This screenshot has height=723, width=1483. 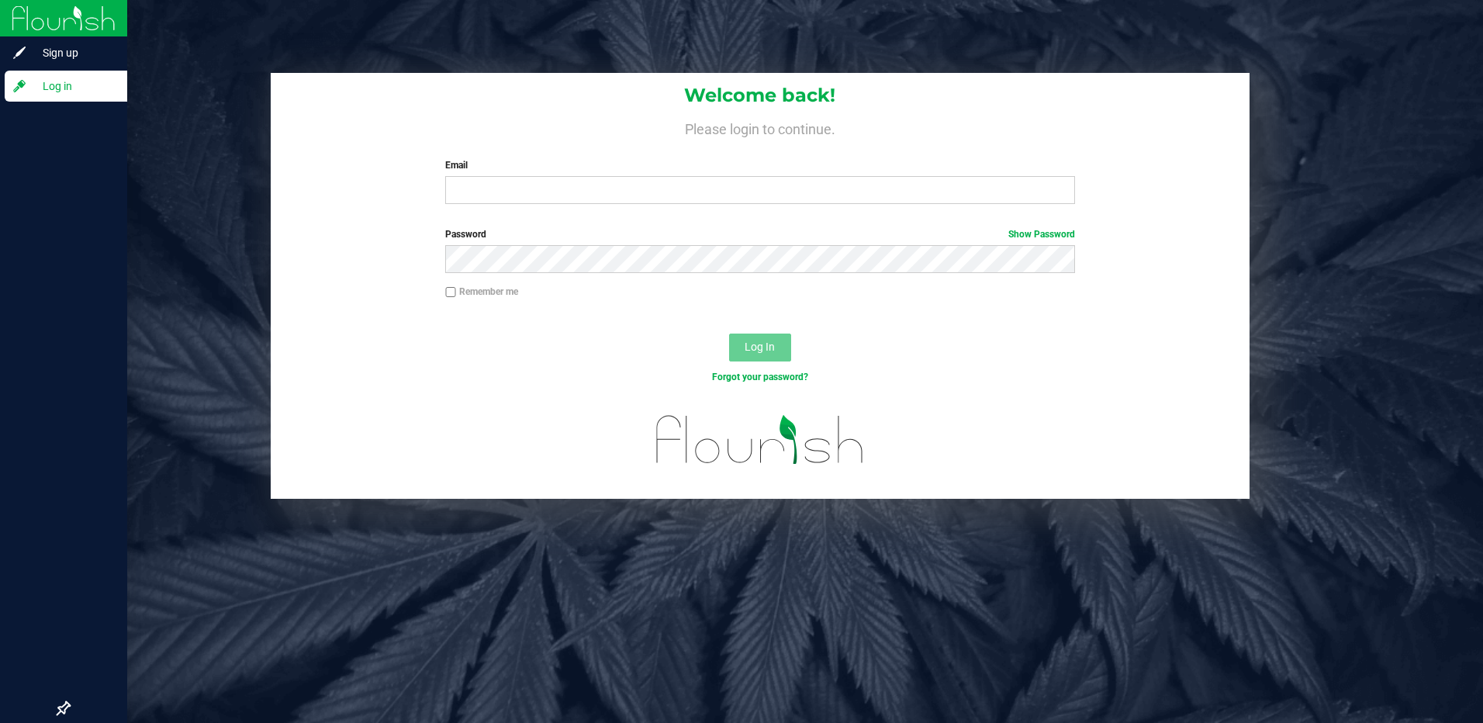 What do you see at coordinates (74, 53) in the screenshot?
I see `span: Sign up` at bounding box center [74, 53].